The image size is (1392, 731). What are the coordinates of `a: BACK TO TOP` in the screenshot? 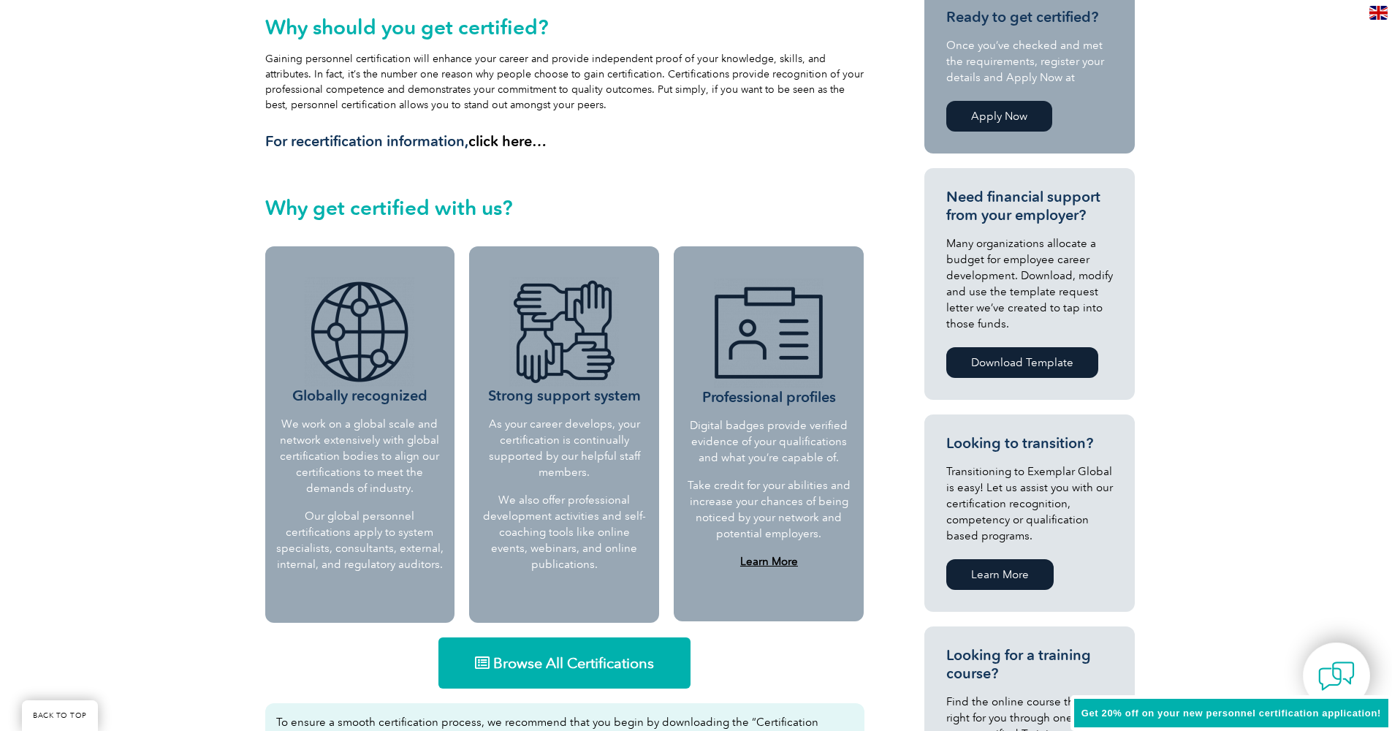 It's located at (60, 715).